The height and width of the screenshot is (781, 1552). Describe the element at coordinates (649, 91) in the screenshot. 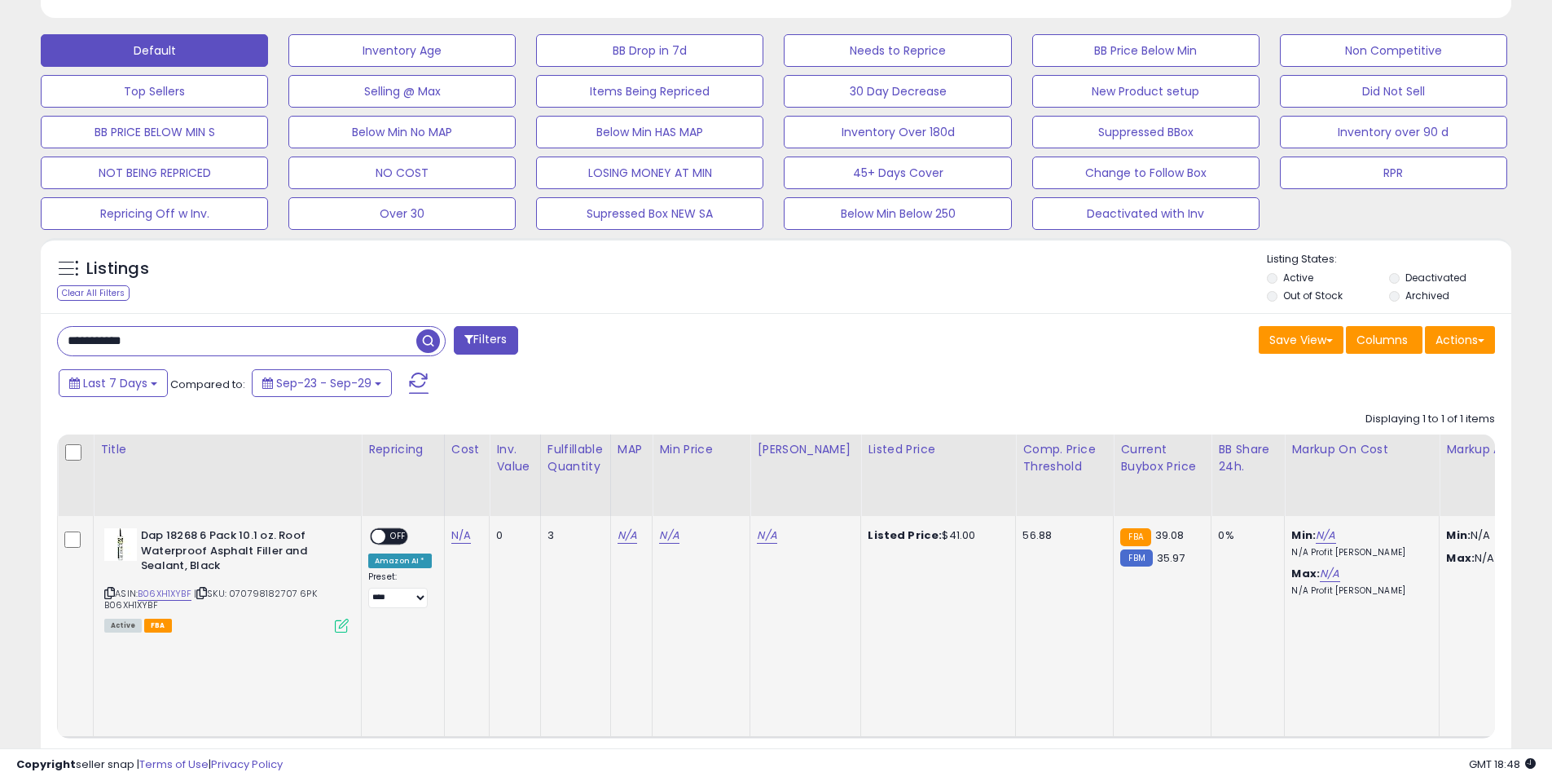

I see `button: Items Being Repriced` at that location.